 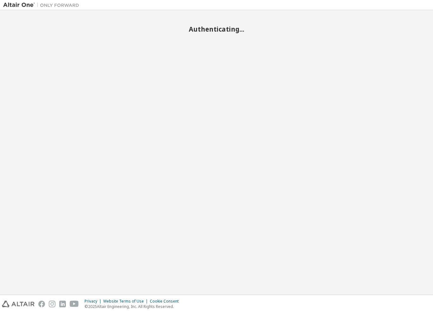 What do you see at coordinates (43, 5) in the screenshot?
I see `img: Altair One` at bounding box center [43, 5].